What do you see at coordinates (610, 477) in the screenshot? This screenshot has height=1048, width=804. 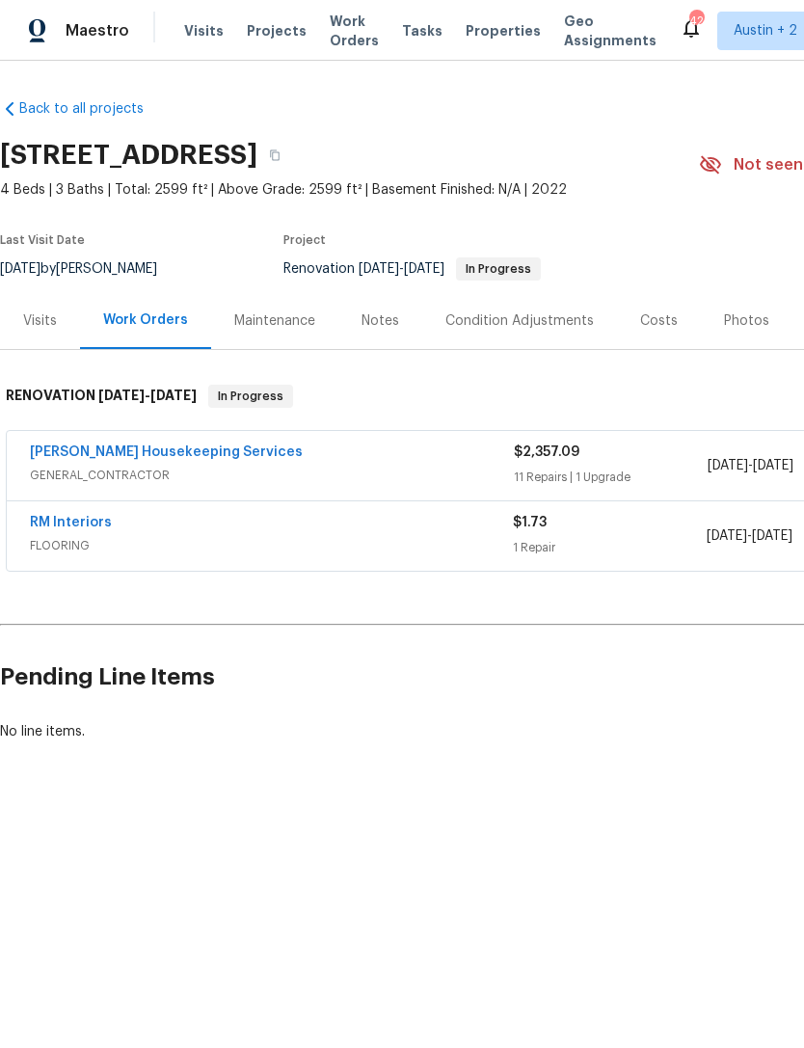 I see `div: 11 Repairs | 1 Upgrade` at bounding box center [610, 477].